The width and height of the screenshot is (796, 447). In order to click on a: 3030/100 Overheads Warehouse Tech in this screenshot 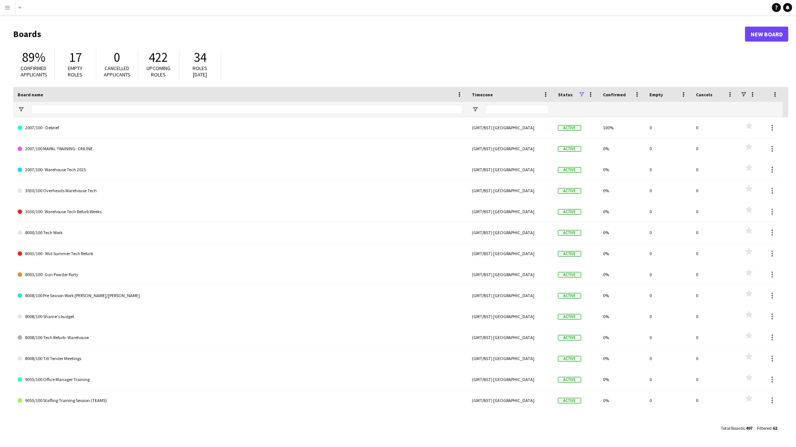, I will do `click(240, 191)`.